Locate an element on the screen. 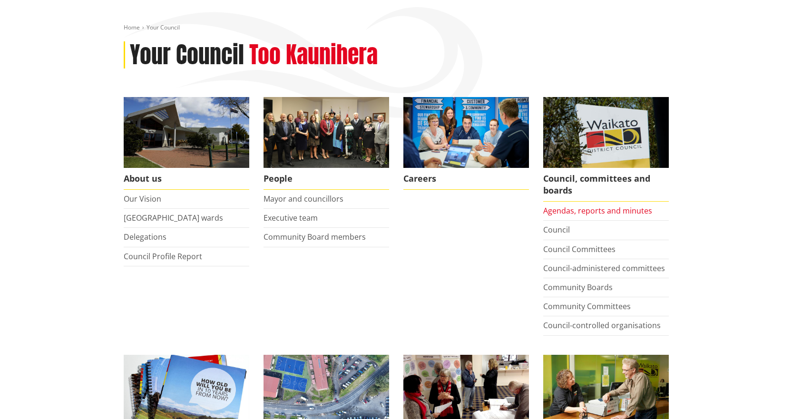 The height and width of the screenshot is (419, 792). img: Waikato-District-Council-sign is located at coordinates (606, 132).